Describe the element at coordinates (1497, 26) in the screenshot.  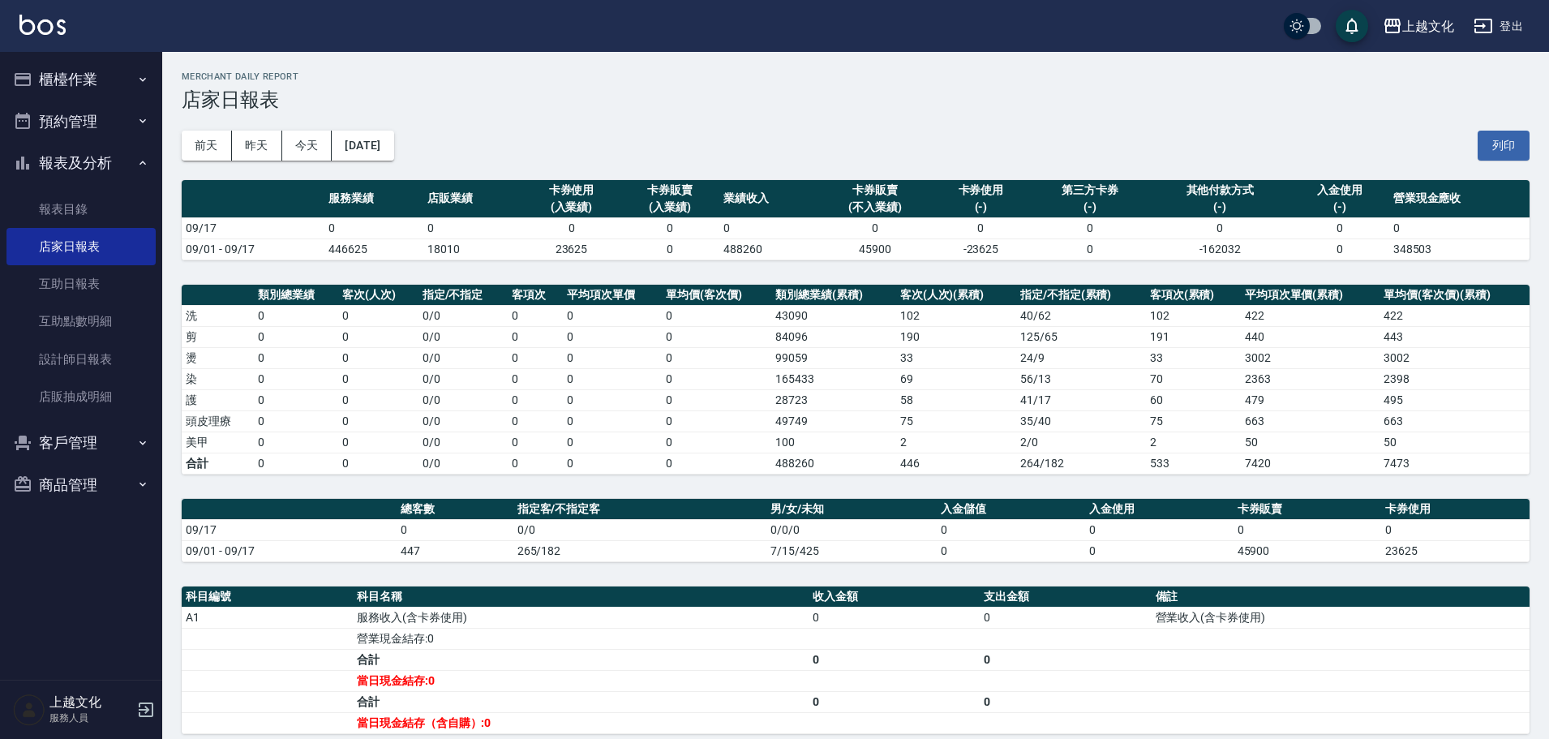
I see `button: 登出` at that location.